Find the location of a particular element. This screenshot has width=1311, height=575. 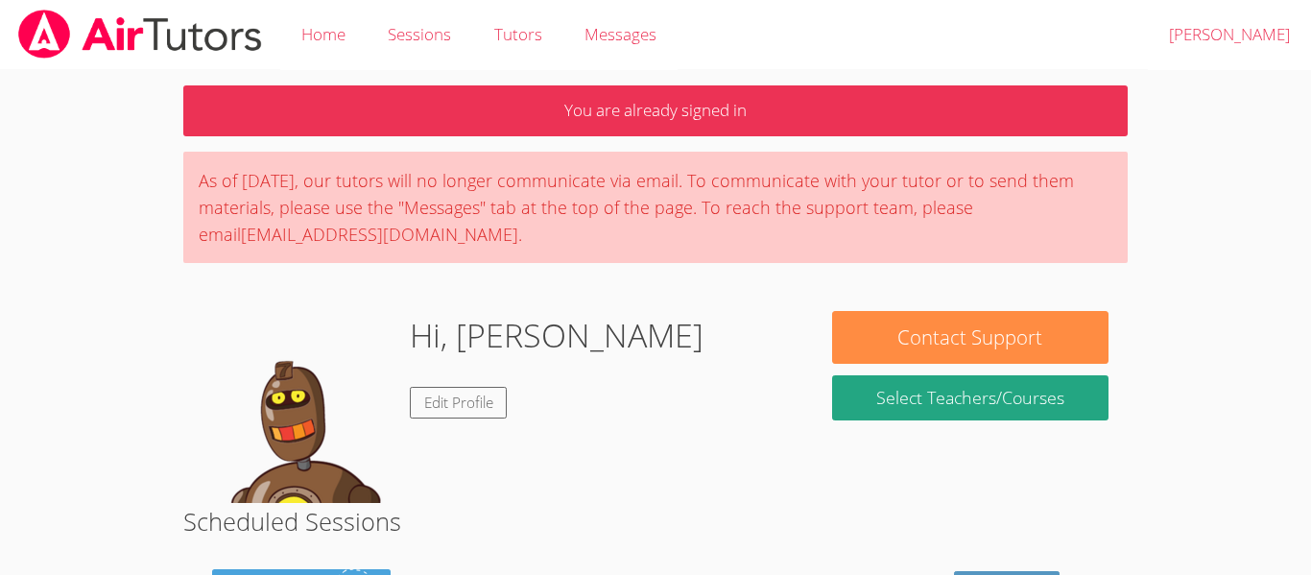

h2: Scheduled Sessions is located at coordinates (656, 521).